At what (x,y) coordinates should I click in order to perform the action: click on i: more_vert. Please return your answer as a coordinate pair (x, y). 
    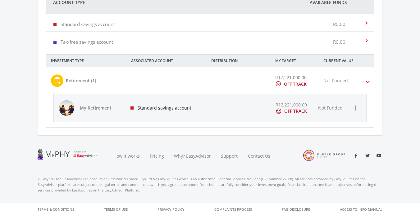
    Looking at the image, I should click on (355, 108).